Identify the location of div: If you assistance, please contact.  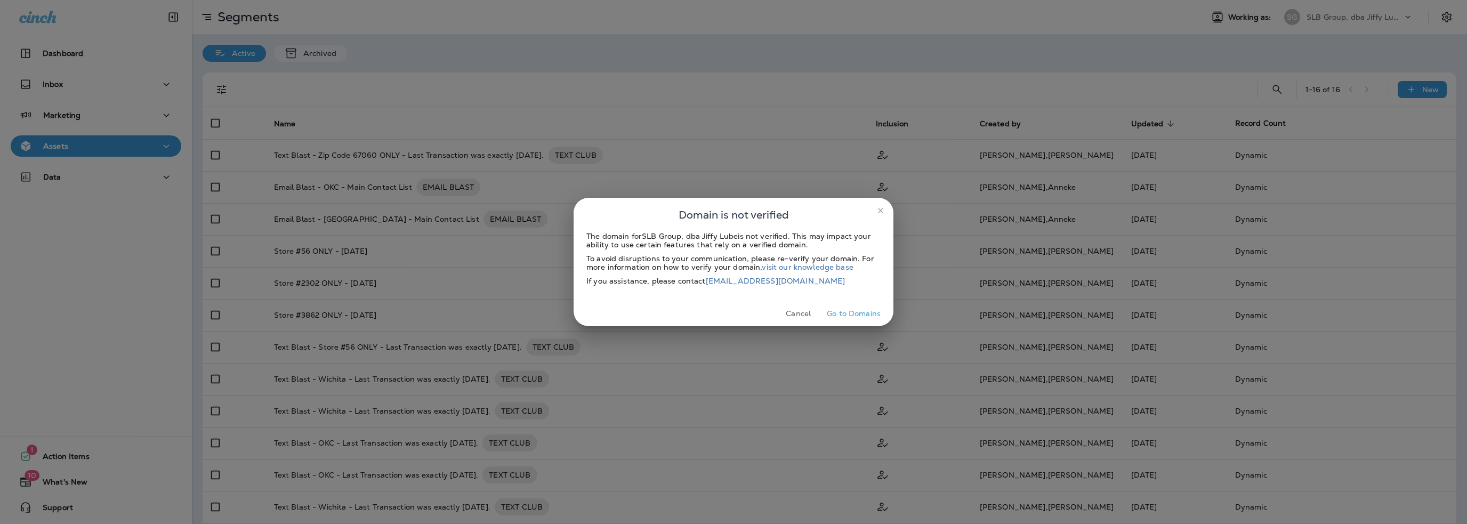
(734, 281).